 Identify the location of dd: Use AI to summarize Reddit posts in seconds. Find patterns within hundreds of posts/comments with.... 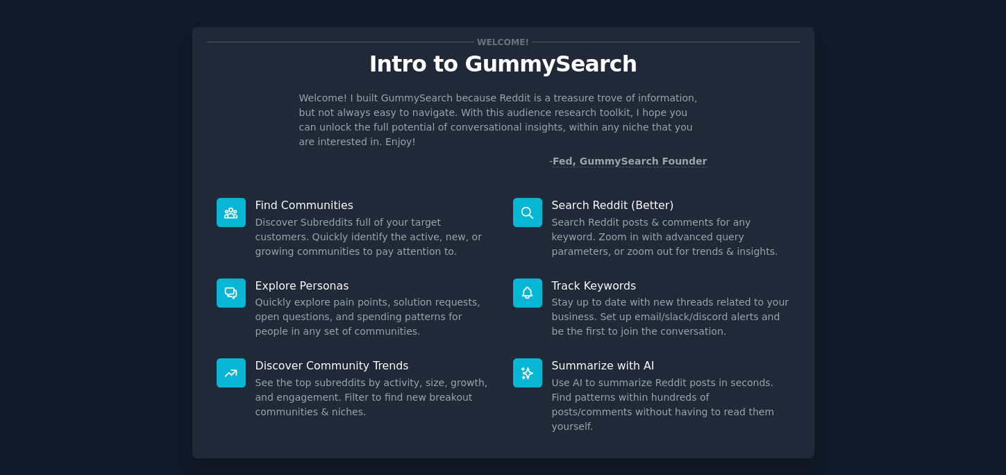
(670, 405).